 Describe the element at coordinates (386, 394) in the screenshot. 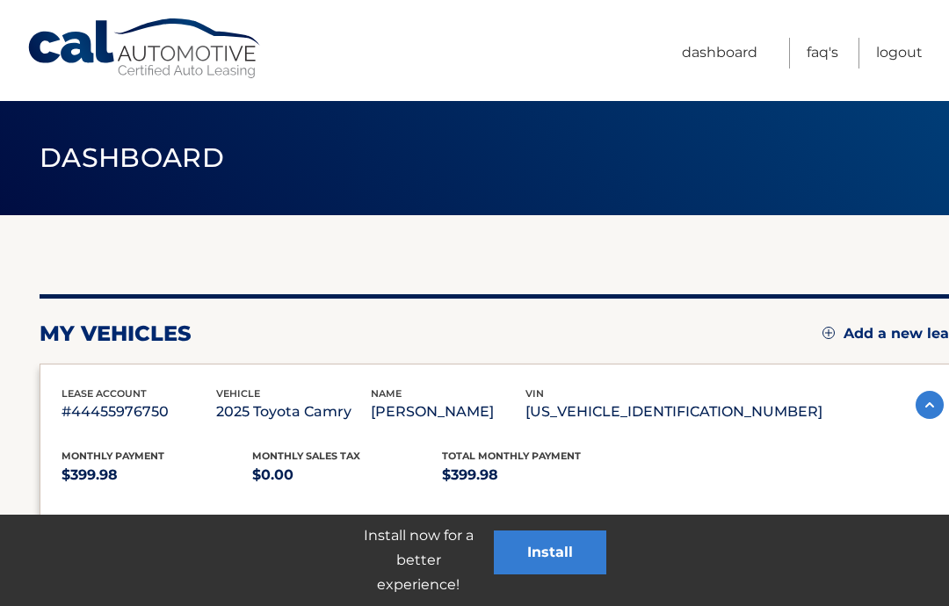

I see `span: name` at that location.